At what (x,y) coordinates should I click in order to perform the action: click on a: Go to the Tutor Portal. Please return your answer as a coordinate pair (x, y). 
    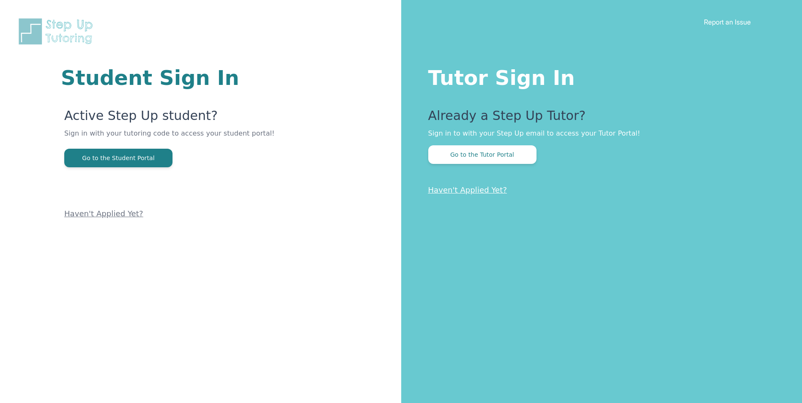
    Looking at the image, I should click on (482, 154).